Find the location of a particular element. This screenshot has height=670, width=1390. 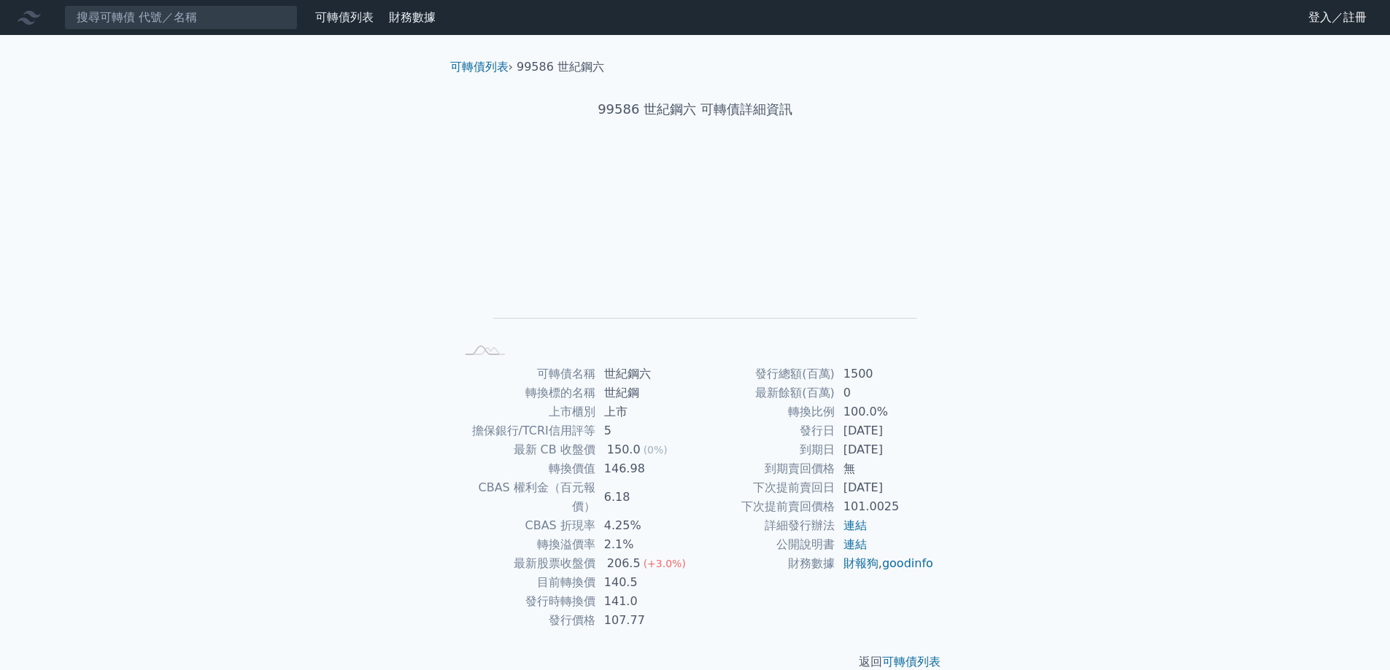

td: 發行日 is located at coordinates (764, 431).